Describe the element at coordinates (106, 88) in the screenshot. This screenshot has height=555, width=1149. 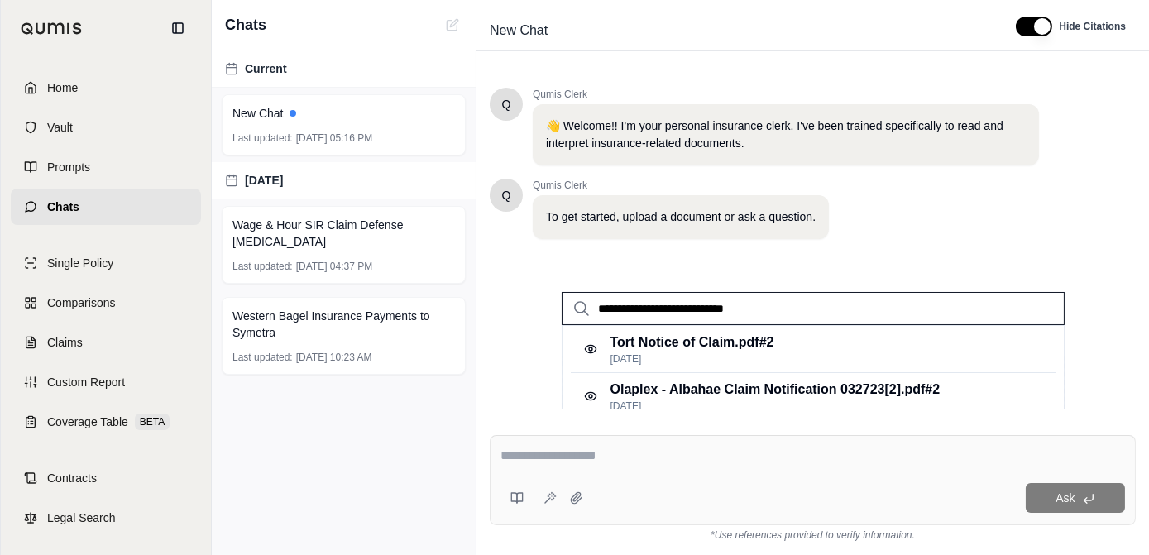
I see `a: Home` at that location.